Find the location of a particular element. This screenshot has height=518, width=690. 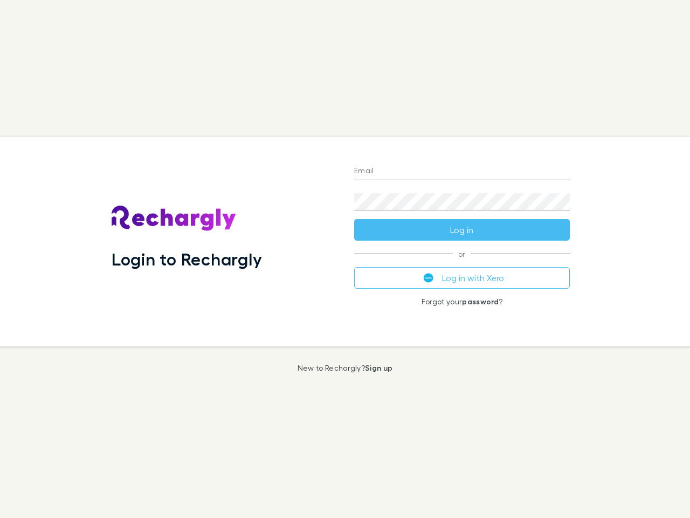

a: Sign up is located at coordinates (379, 367).